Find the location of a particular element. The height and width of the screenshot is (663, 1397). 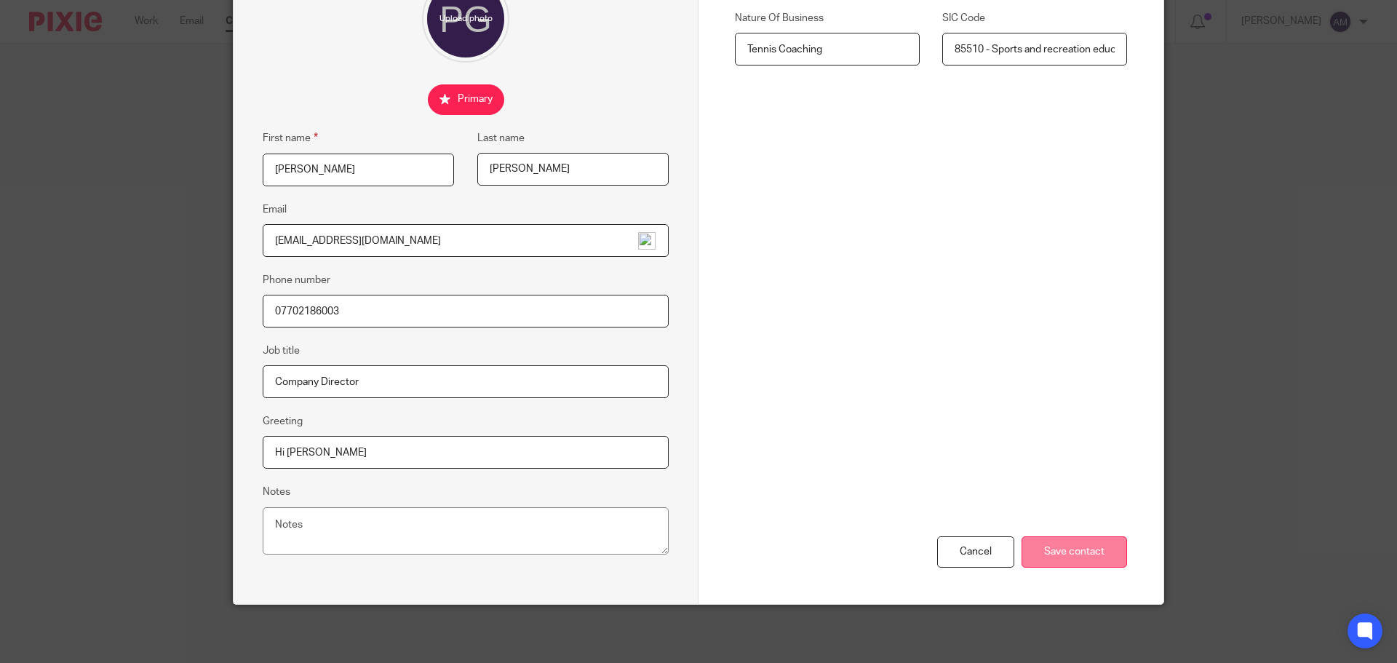

input: e.g. Dear Mrs. Appleseed or Hi Sam is located at coordinates (466, 452).